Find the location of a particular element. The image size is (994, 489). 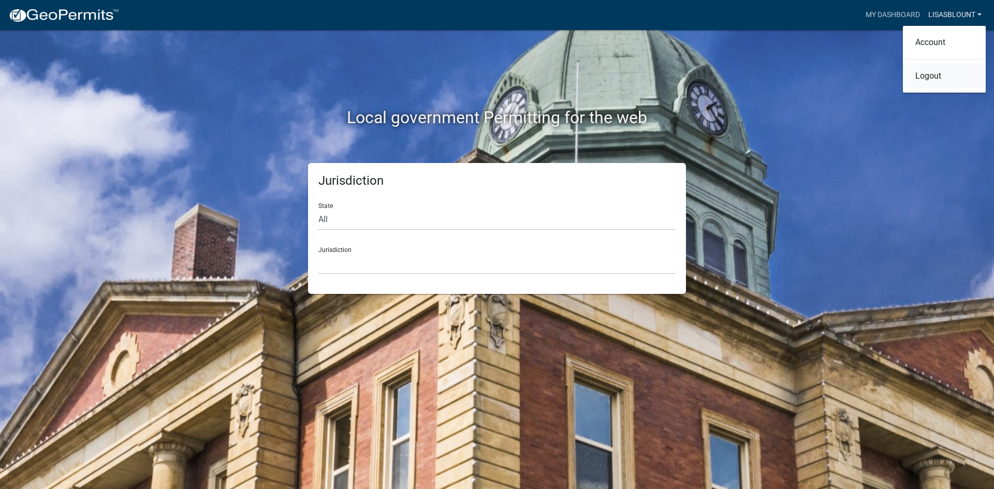

a: Account is located at coordinates (945, 42).